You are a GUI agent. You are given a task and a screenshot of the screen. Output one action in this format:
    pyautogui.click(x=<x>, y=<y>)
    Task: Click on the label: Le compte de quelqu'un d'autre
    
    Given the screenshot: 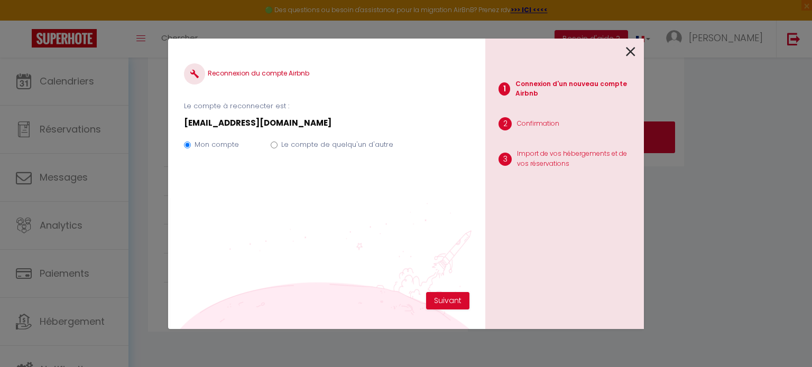 What is the action you would take?
    pyautogui.click(x=337, y=145)
    